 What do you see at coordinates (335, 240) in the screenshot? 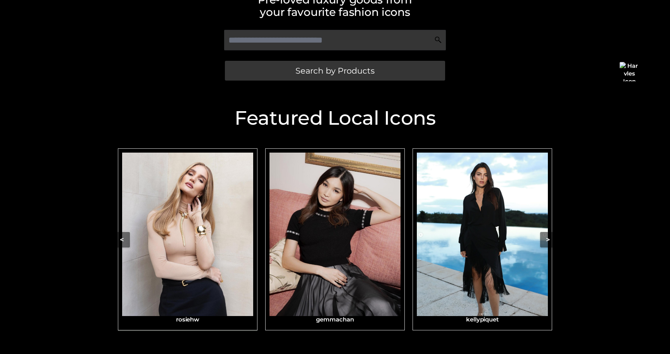
I see `div: Carousel Navigation` at bounding box center [335, 240].